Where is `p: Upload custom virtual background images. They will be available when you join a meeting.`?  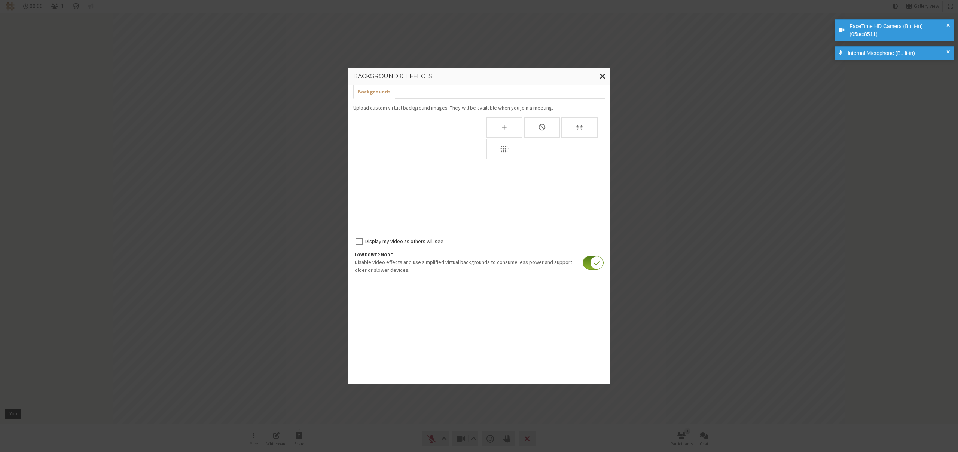 p: Upload custom virtual background images. They will be available when you join a meeting. is located at coordinates (479, 108).